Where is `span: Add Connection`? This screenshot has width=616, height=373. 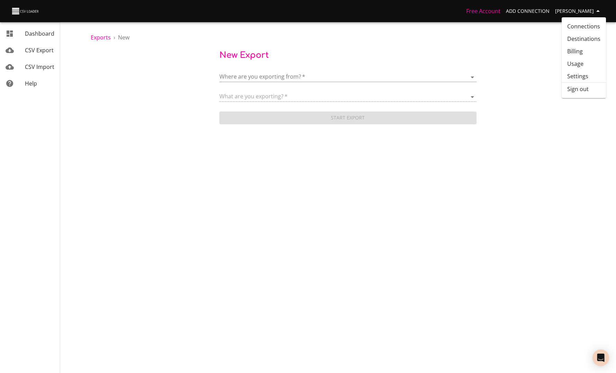
span: Add Connection is located at coordinates (528, 11).